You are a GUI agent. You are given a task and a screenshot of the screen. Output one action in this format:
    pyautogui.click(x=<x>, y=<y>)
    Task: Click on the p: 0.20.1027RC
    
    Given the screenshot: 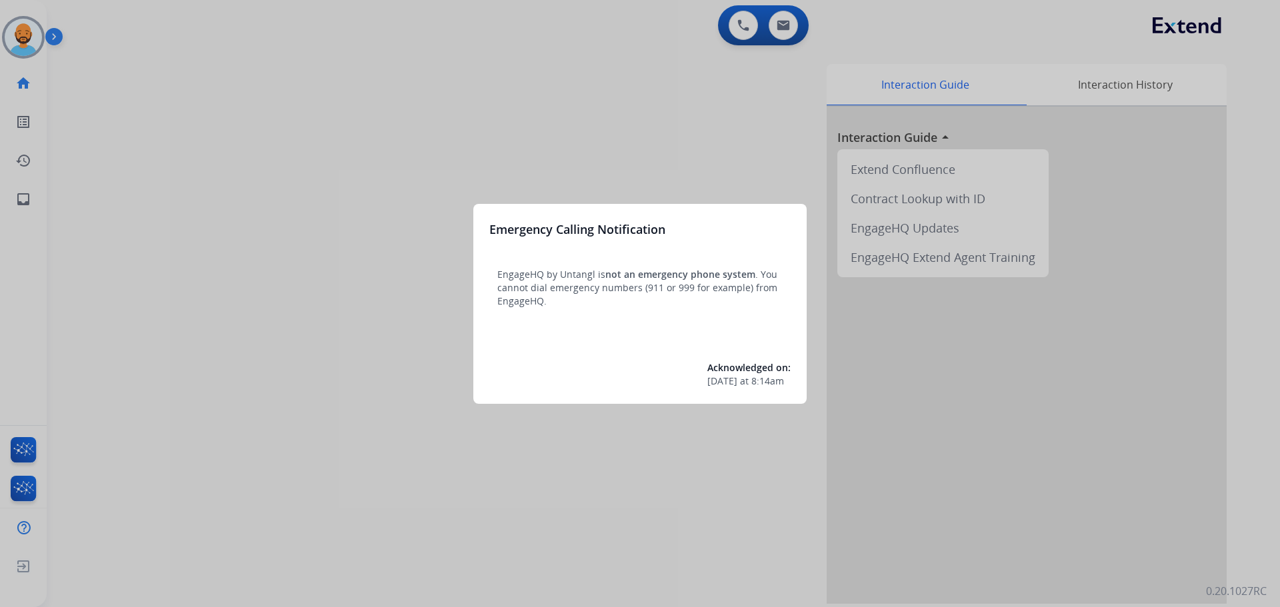 What is the action you would take?
    pyautogui.click(x=1236, y=591)
    